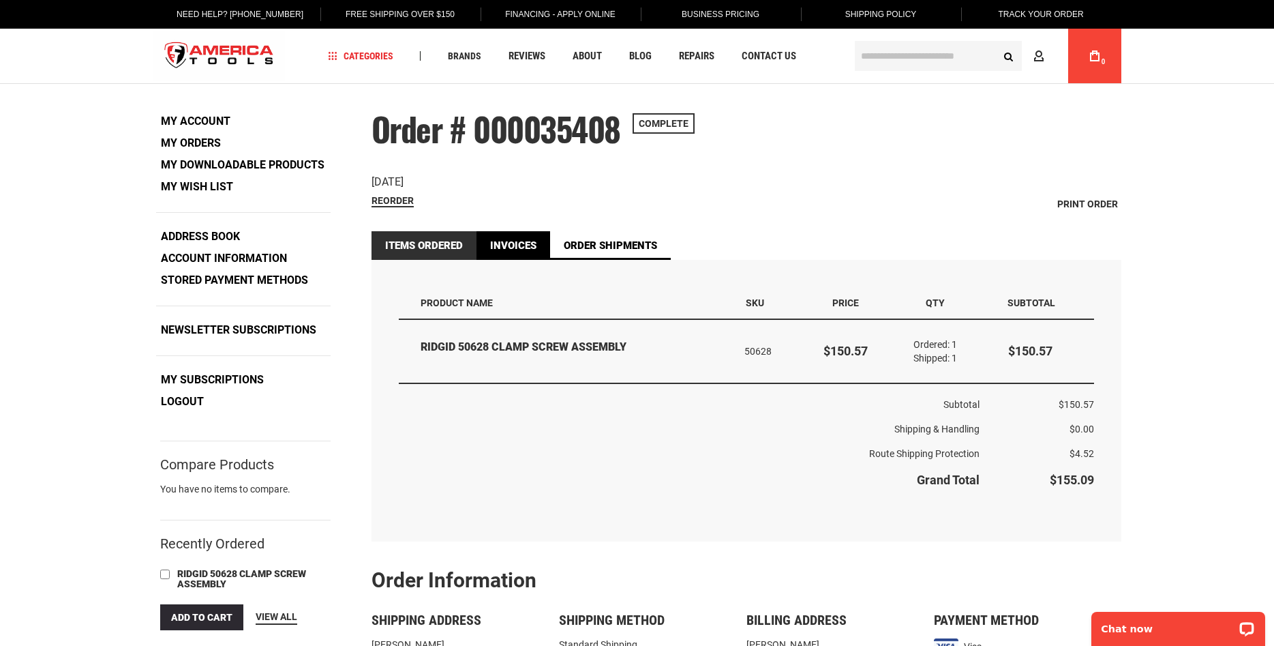 The image size is (1274, 646). I want to click on a: Categories, so click(361, 56).